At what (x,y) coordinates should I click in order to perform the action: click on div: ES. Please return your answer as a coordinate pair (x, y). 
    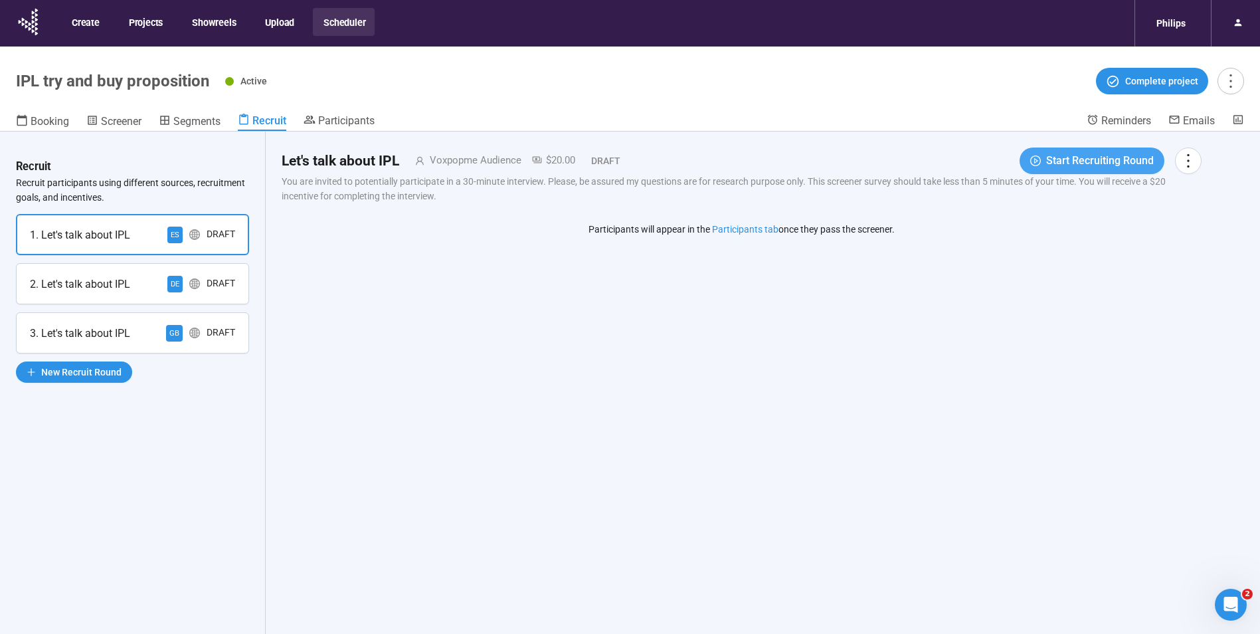
    Looking at the image, I should click on (175, 234).